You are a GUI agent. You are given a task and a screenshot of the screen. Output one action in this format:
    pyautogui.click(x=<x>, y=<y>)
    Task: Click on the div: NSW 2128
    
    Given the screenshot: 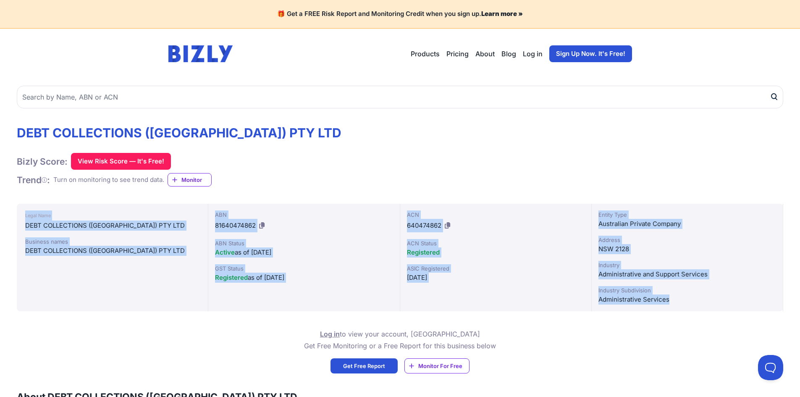 What is the action you would take?
    pyautogui.click(x=687, y=249)
    